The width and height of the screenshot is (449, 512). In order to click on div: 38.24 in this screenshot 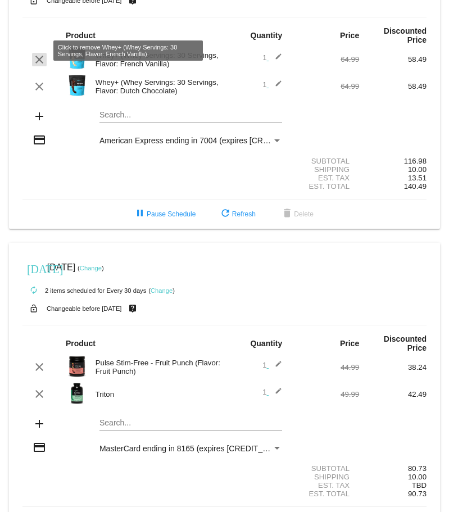, I will do `click(393, 367)`.